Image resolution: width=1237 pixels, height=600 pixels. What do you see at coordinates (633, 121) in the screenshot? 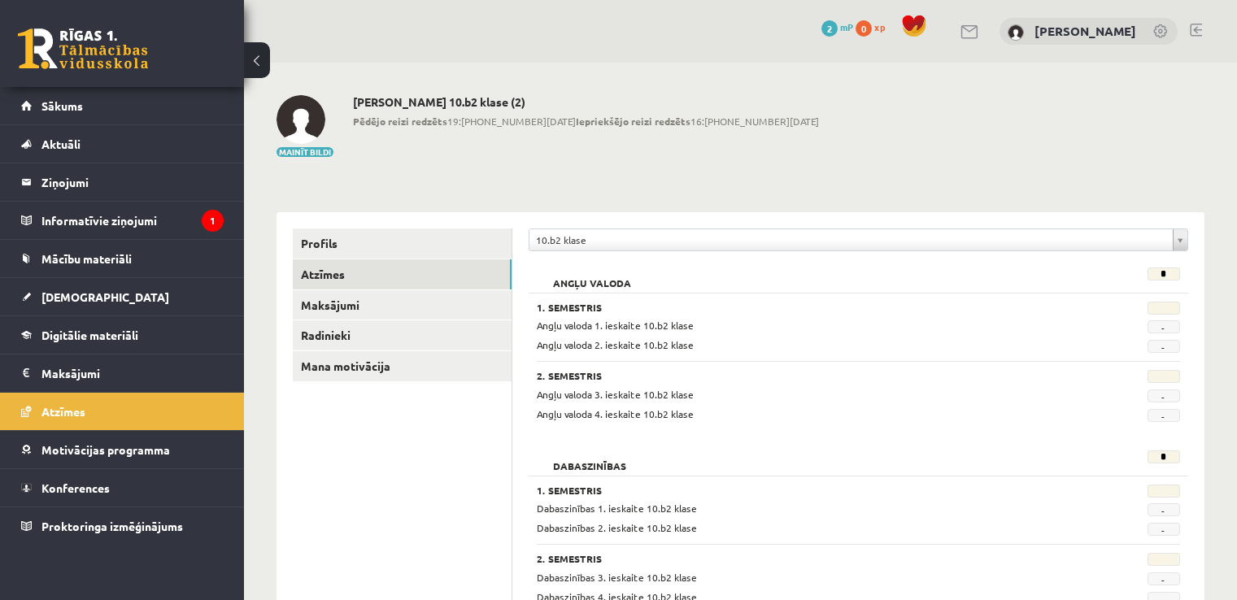
I see `b: Iepriekšējo reizi redzēts` at bounding box center [633, 121].